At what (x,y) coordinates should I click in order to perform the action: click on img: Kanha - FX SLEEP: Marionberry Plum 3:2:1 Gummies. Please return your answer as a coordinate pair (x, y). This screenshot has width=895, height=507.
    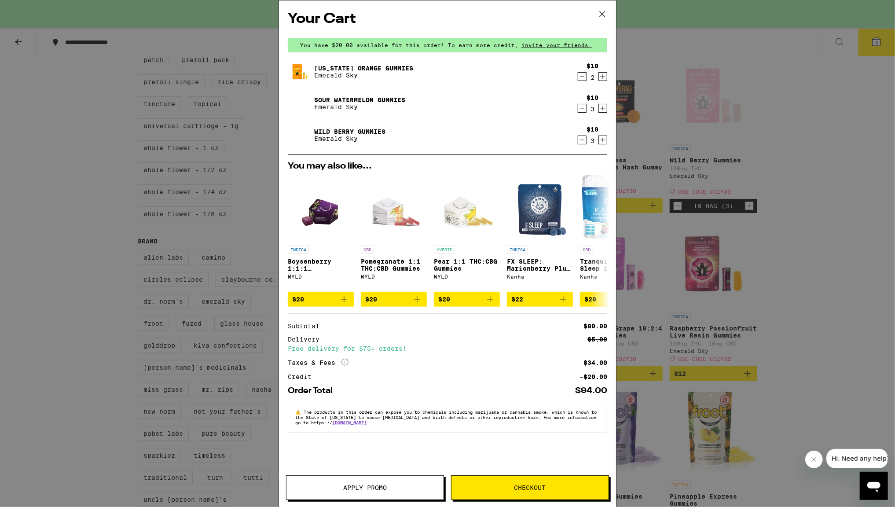
    Looking at the image, I should click on (540, 208).